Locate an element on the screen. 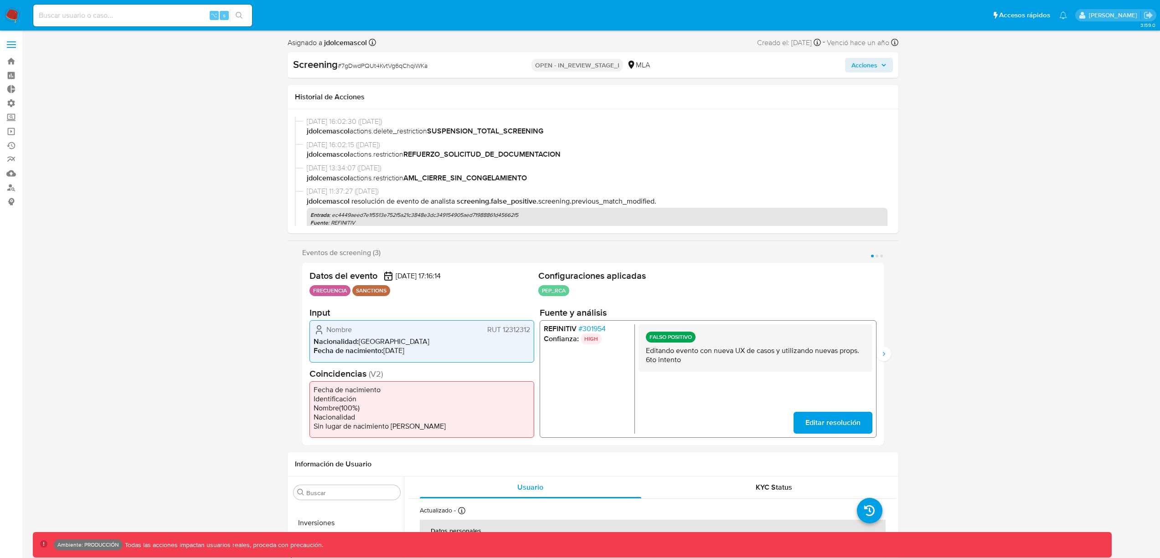 The image size is (1160, 558). p: Todas las acciones impactan usuarios reales, proceda con precaución. is located at coordinates (223, 545).